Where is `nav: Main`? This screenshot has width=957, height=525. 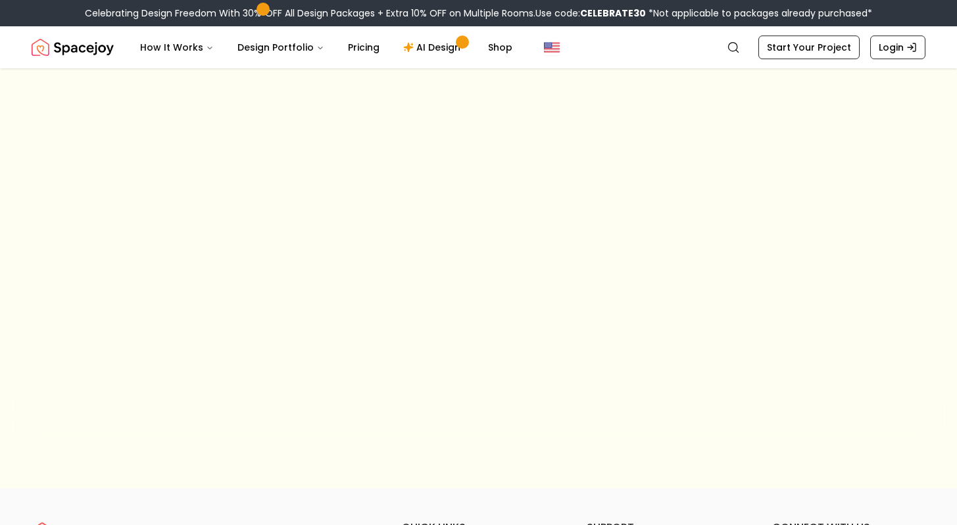 nav: Main is located at coordinates (326, 47).